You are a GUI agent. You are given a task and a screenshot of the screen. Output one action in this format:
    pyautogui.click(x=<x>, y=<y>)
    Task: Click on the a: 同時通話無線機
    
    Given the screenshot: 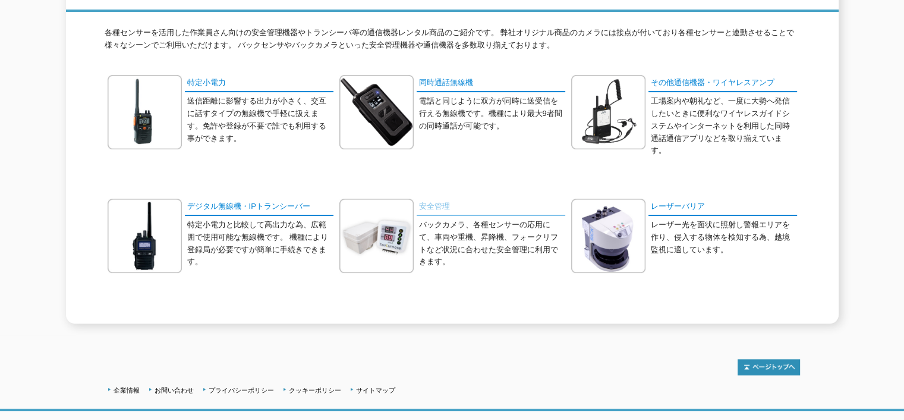 What is the action you would take?
    pyautogui.click(x=491, y=83)
    